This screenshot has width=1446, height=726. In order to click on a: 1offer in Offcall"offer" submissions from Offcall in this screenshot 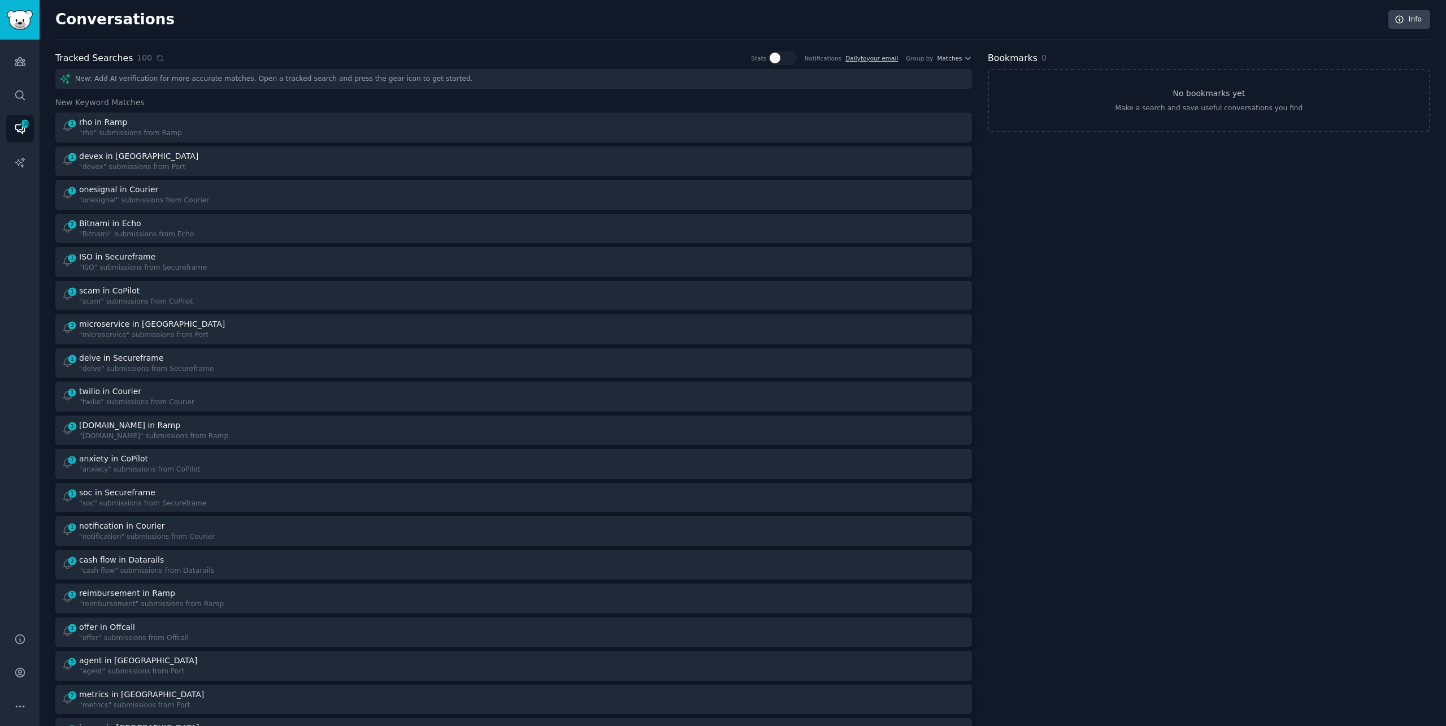, I will do `click(514, 632)`.